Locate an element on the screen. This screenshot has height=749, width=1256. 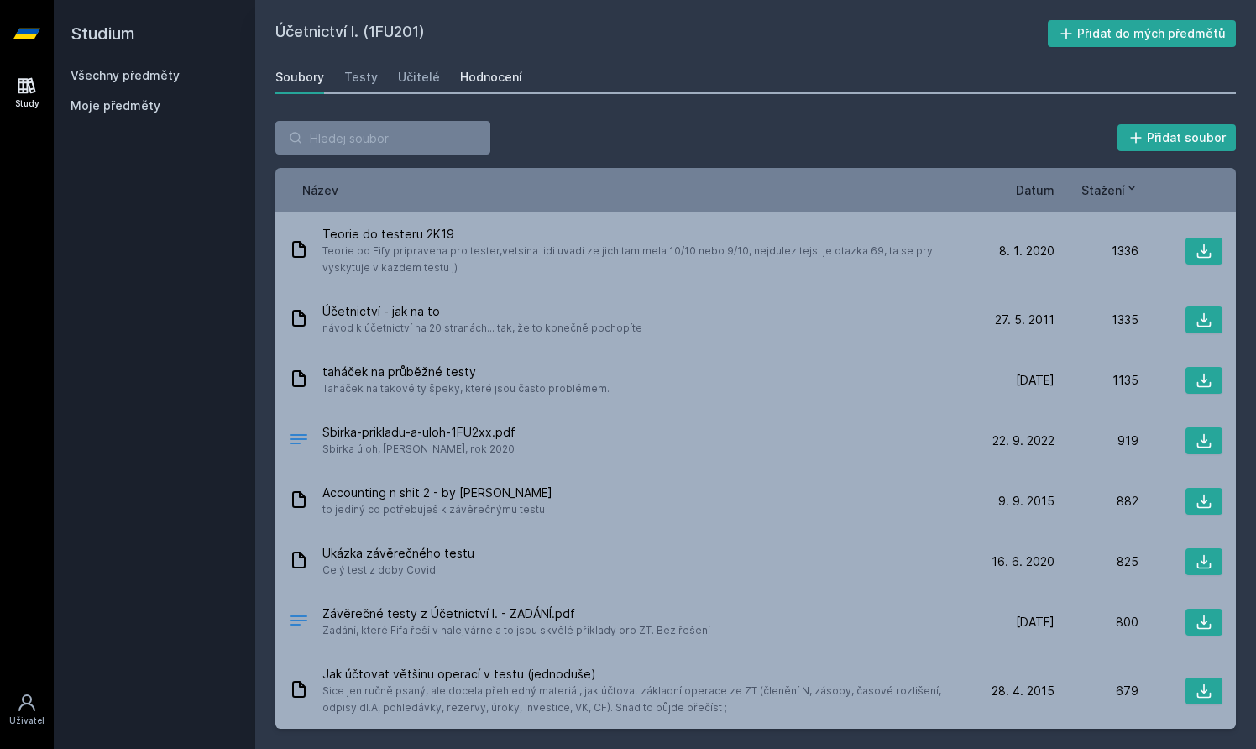
div: 1135 is located at coordinates (1097, 380).